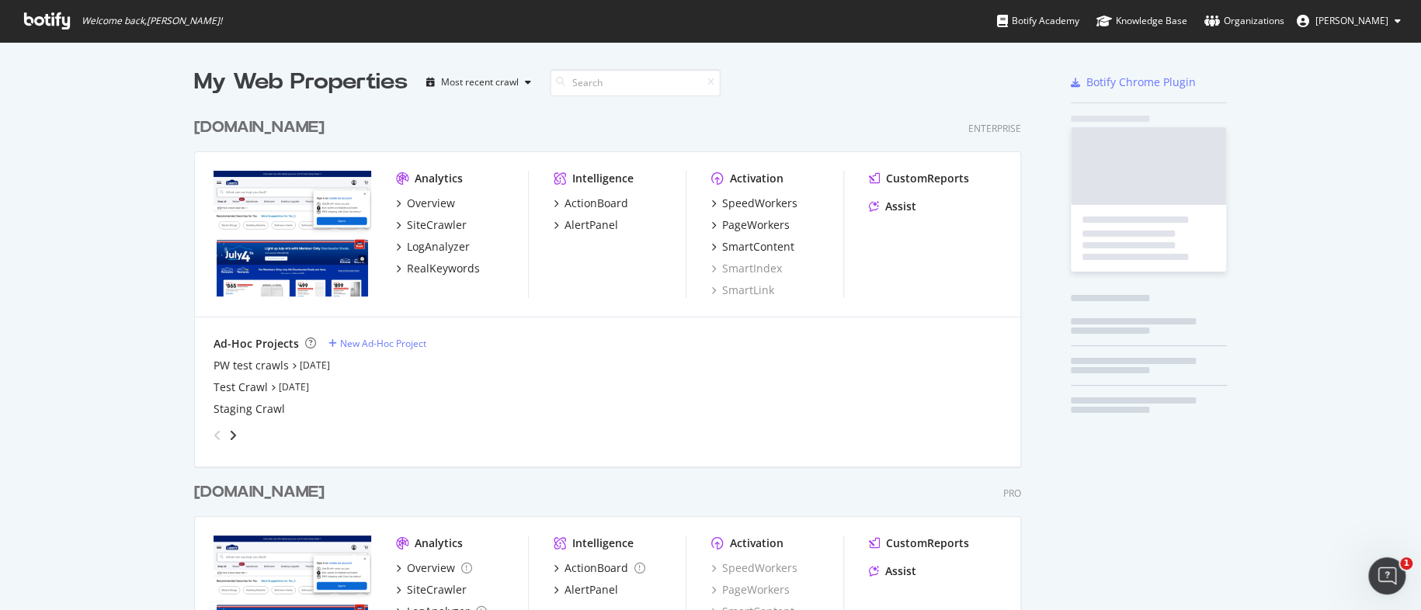  What do you see at coordinates (292, 234) in the screenshot?
I see `img: www.lowes.com` at bounding box center [292, 234].